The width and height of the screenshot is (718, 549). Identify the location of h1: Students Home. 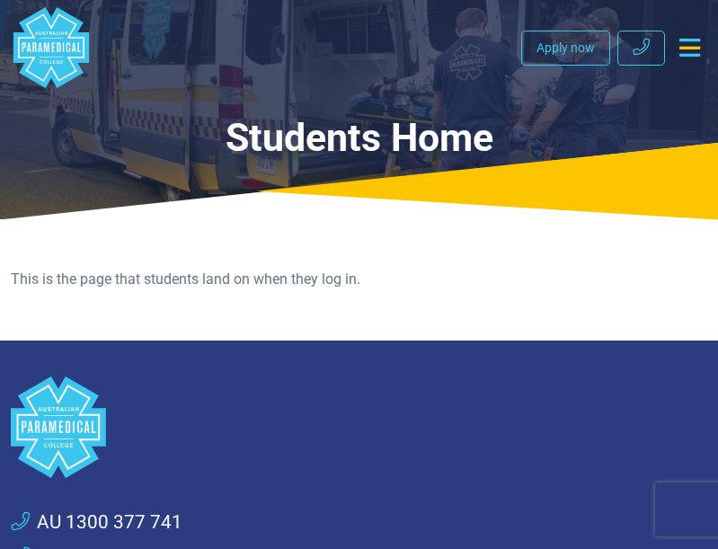
(358, 138).